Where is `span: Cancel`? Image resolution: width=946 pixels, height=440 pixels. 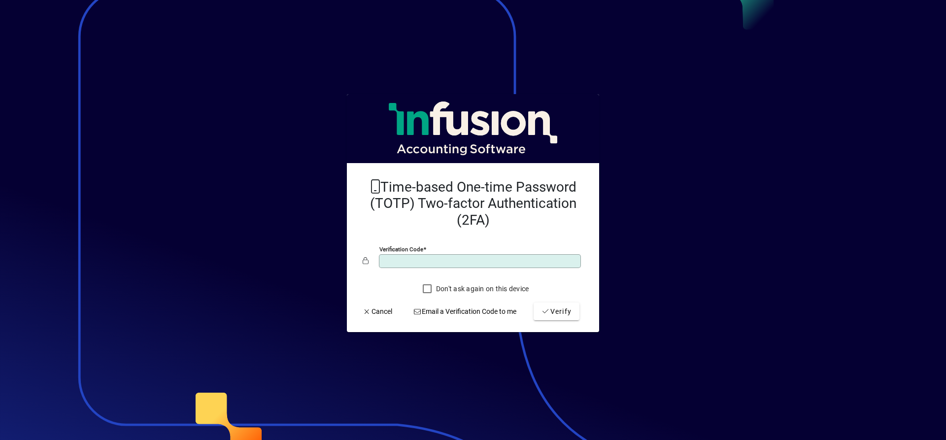
span: Cancel is located at coordinates (377, 311).